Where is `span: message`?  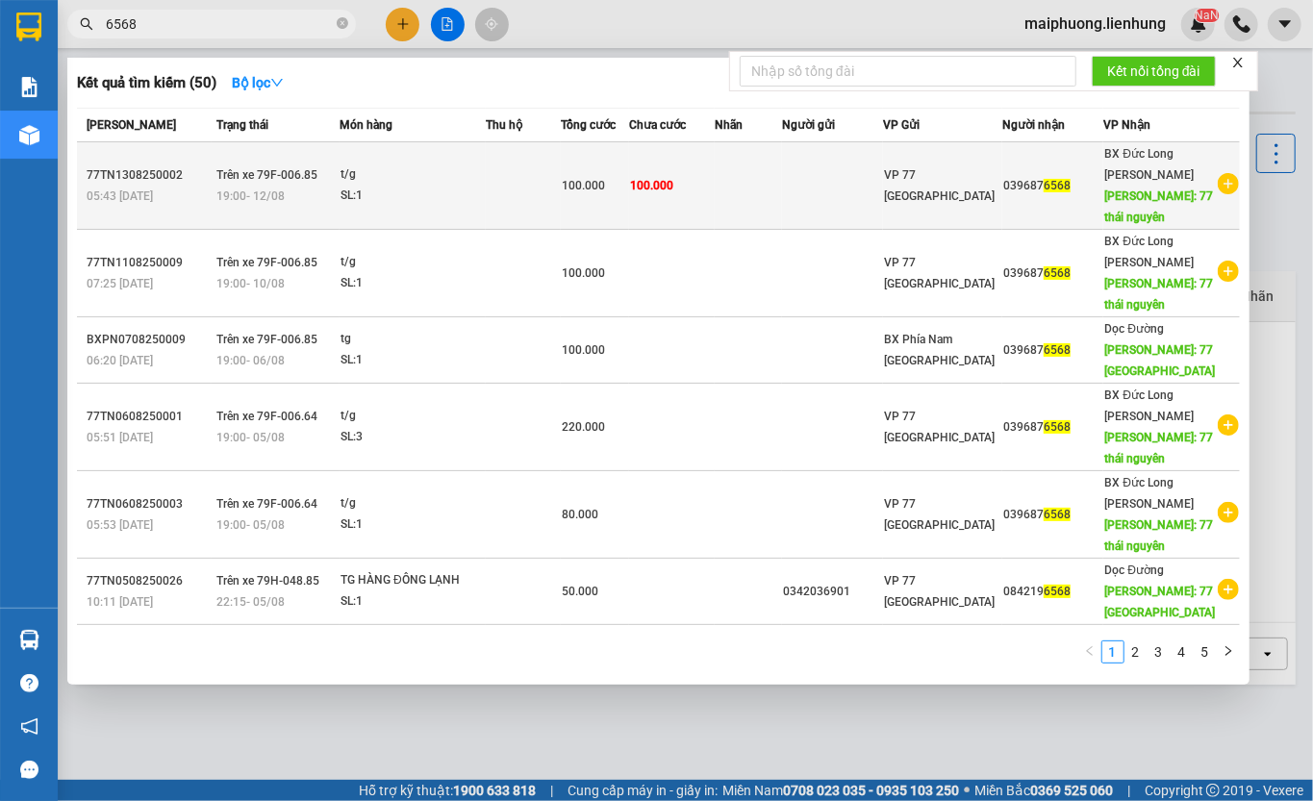 span: message is located at coordinates (29, 770).